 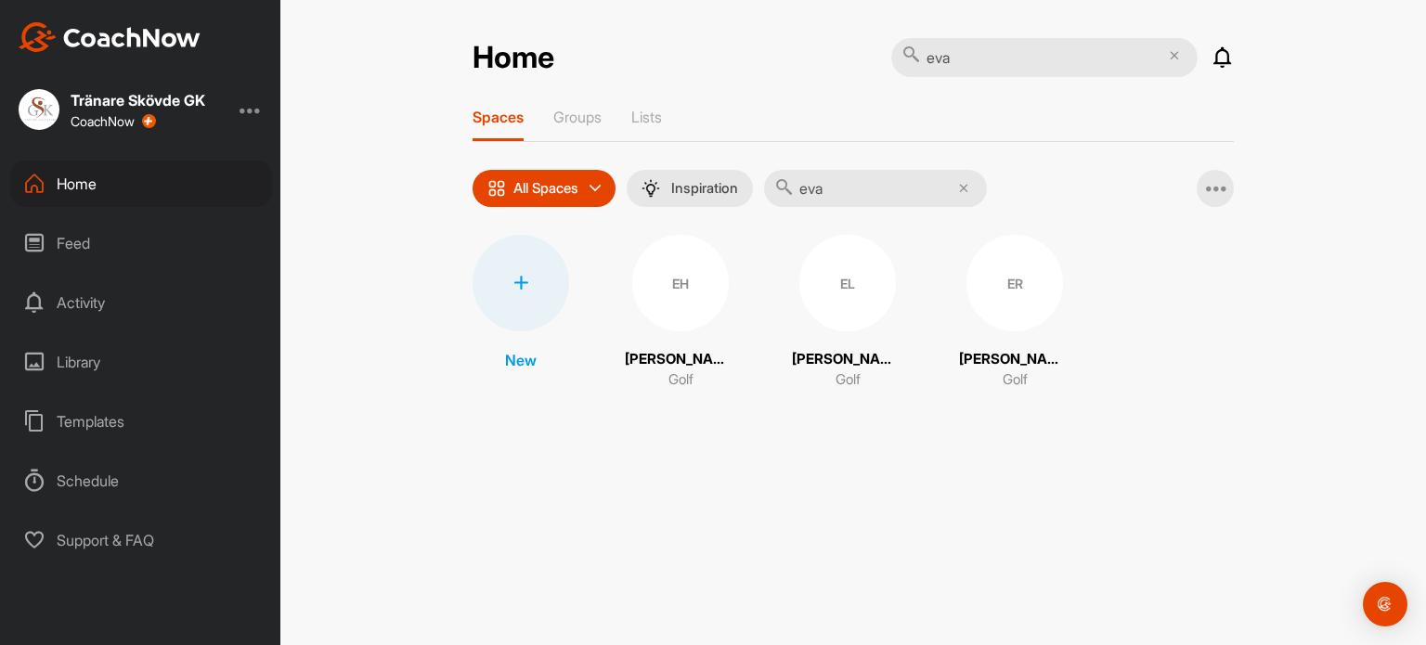 What do you see at coordinates (497, 117) in the screenshot?
I see `p: Spaces` at bounding box center [497, 117].